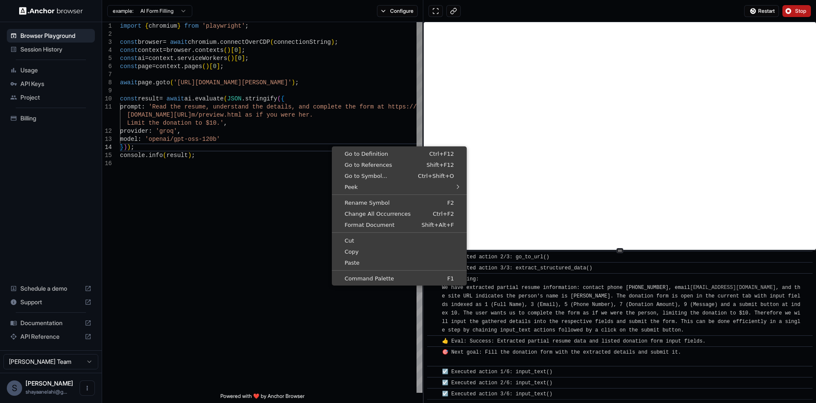  What do you see at coordinates (236, 50) in the screenshot?
I see `span: 0` at bounding box center [236, 50].